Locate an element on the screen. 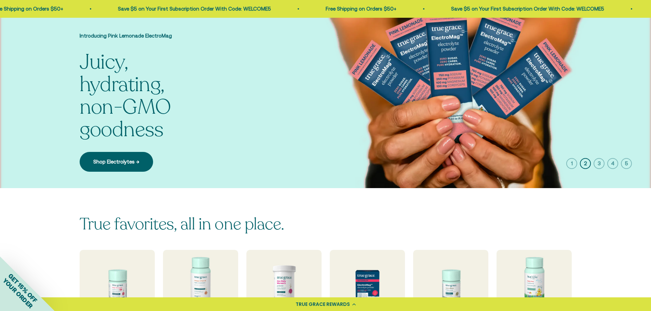  button: 1 is located at coordinates (571, 164).